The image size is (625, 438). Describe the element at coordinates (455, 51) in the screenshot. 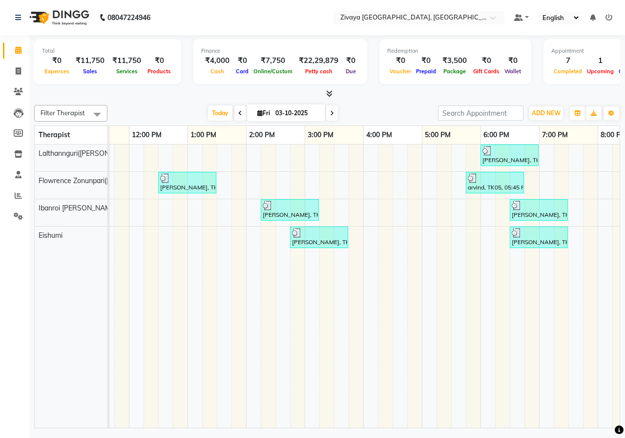

I see `div: Redemption` at that location.